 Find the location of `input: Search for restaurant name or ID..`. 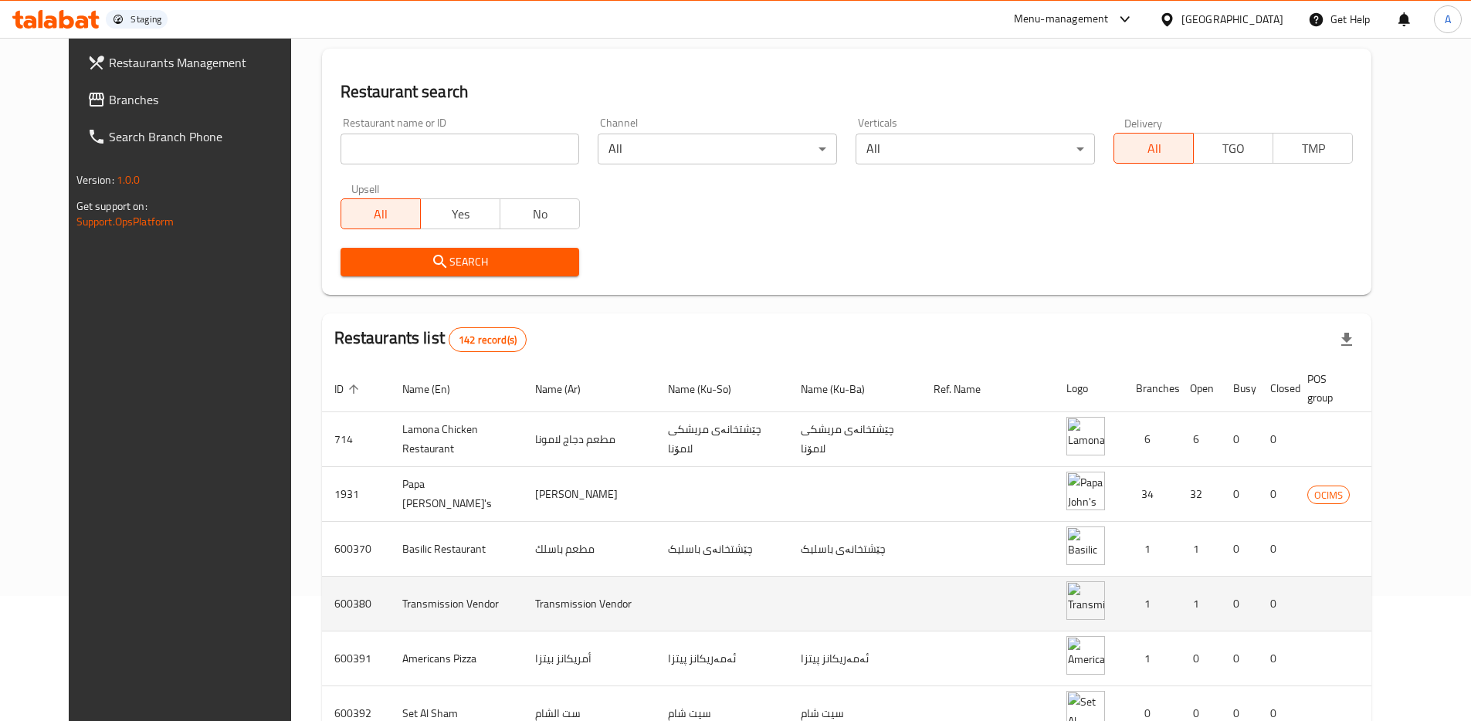

input: Search for restaurant name or ID.. is located at coordinates (460, 149).